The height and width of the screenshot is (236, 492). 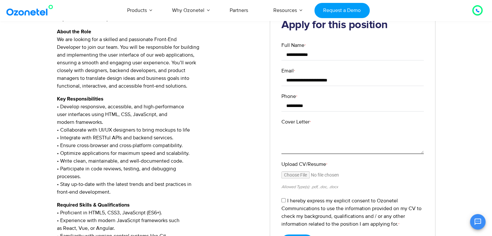 What do you see at coordinates (353, 25) in the screenshot?
I see `h2: Apply for this position` at bounding box center [353, 25].